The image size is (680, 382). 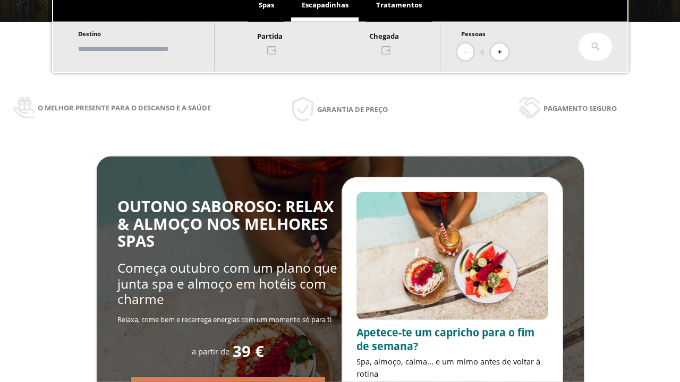 I want to click on span: Relaxa, come bem e recarrega energias com um momento só para ti, so click(x=224, y=320).